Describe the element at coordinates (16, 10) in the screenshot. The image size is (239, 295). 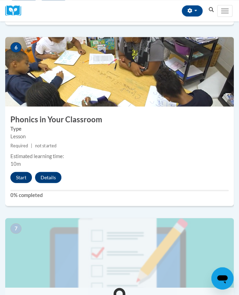
I see `a: Cox Campus` at that location.